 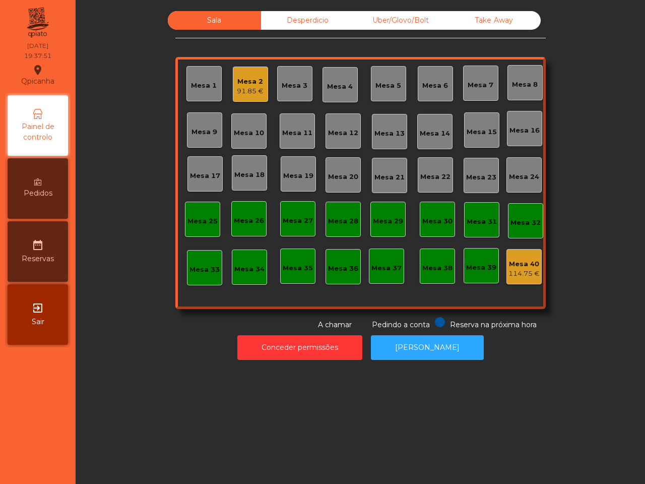 What do you see at coordinates (298, 221) in the screenshot?
I see `div: Mesa 27` at bounding box center [298, 221].